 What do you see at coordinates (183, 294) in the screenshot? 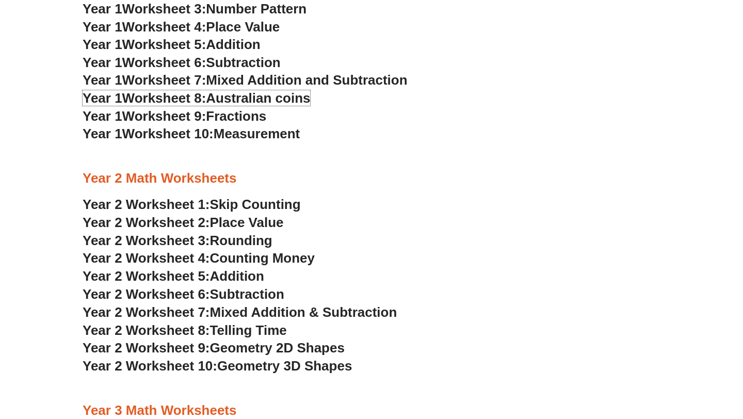
I see `a: Year 2 Worksheet 6:Subtraction` at bounding box center [183, 294].